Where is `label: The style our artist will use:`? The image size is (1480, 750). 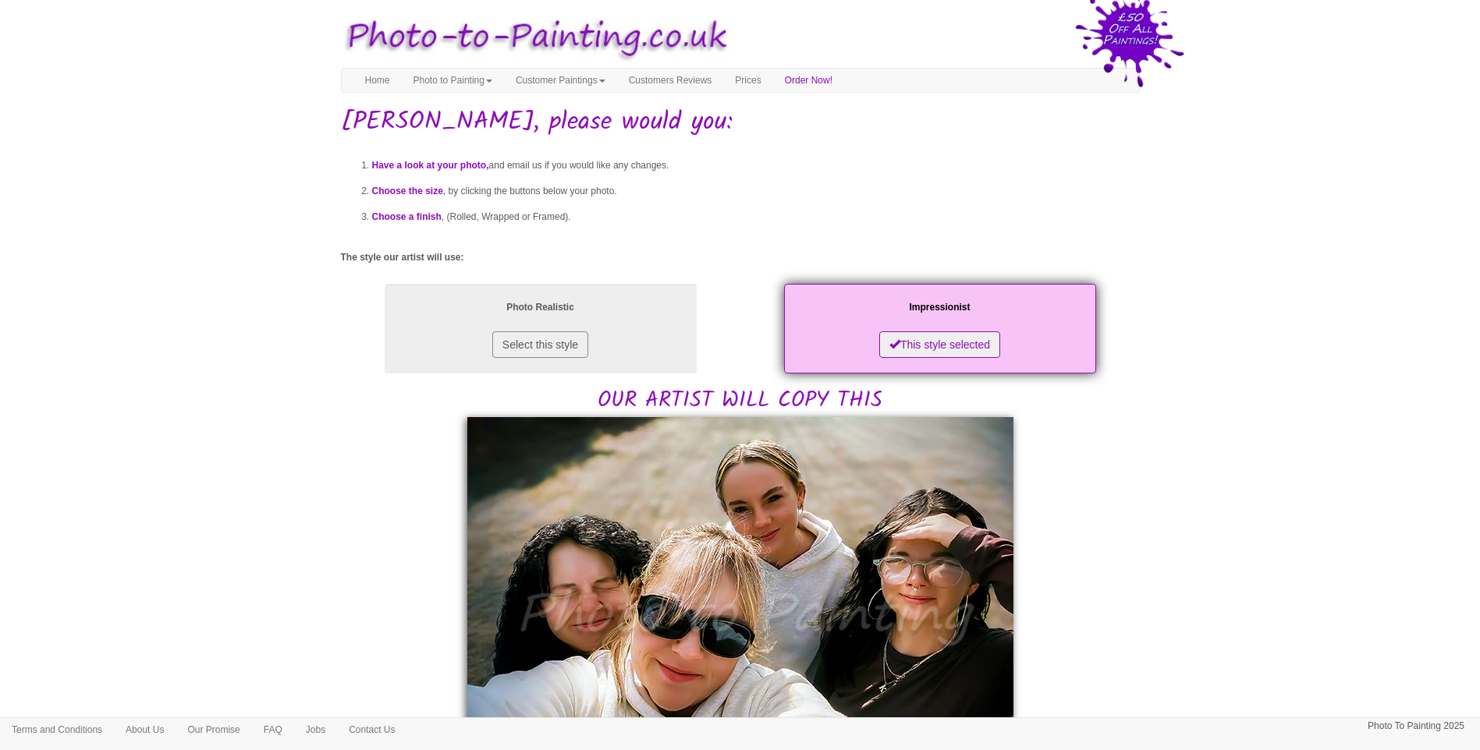
label: The style our artist will use: is located at coordinates (403, 257).